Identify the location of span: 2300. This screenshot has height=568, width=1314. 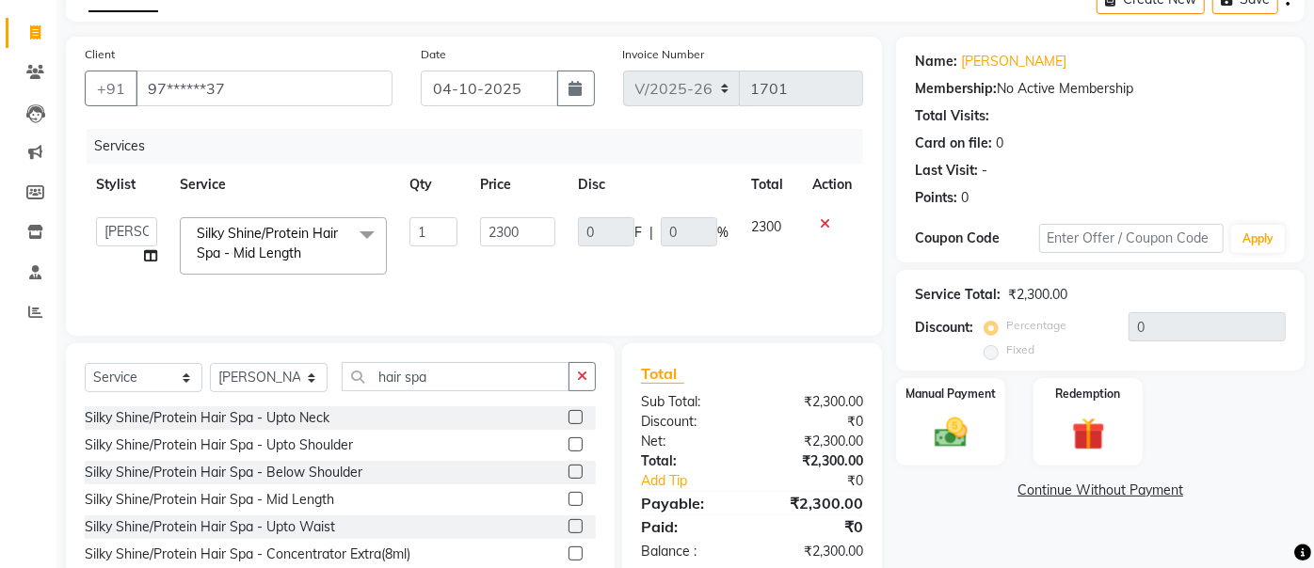
(766, 227).